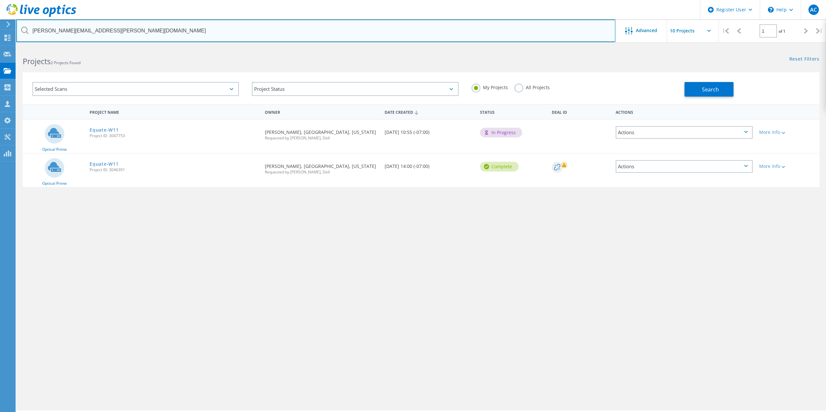 The image size is (826, 412). What do you see at coordinates (429, 112) in the screenshot?
I see `div: Date Created` at bounding box center [429, 112].